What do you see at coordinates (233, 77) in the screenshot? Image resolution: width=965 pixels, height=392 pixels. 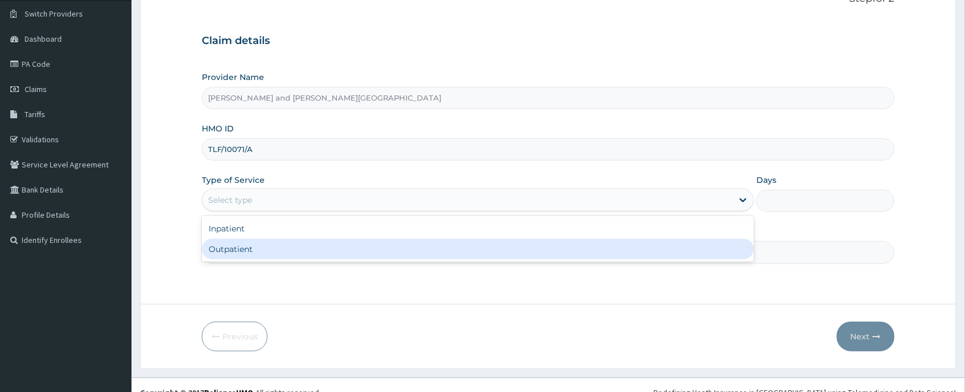 I see `label: Provider Name` at bounding box center [233, 77].